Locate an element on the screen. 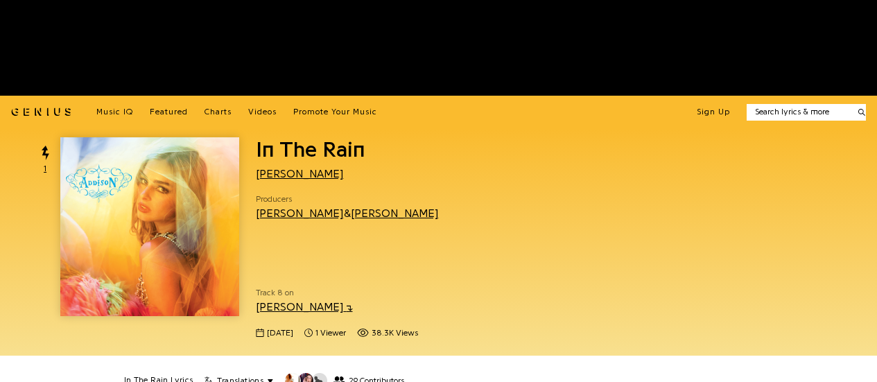 This screenshot has width=877, height=382. span: 1 is located at coordinates (45, 168).